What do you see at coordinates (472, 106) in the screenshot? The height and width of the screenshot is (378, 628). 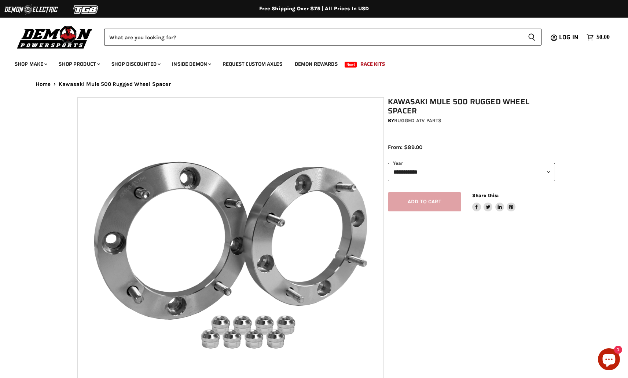 I see `h1: Kawasaki Mule 500 Rugged Wheel Spacer` at bounding box center [472, 106].